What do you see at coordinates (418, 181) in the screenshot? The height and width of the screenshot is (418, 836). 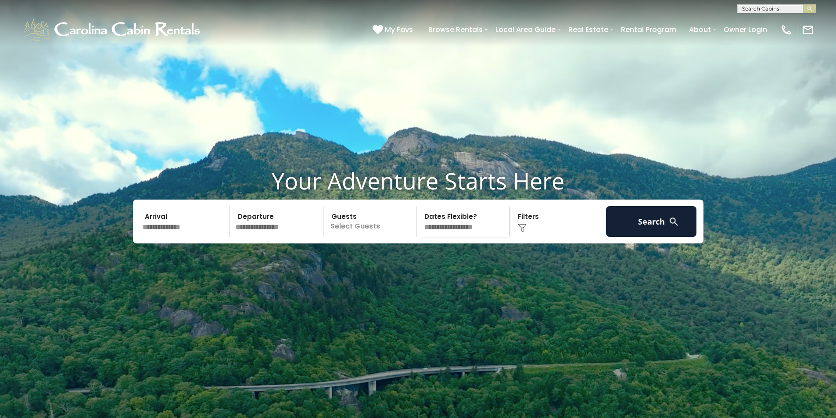 I see `h1: Your Adventure Starts Here` at bounding box center [418, 181].